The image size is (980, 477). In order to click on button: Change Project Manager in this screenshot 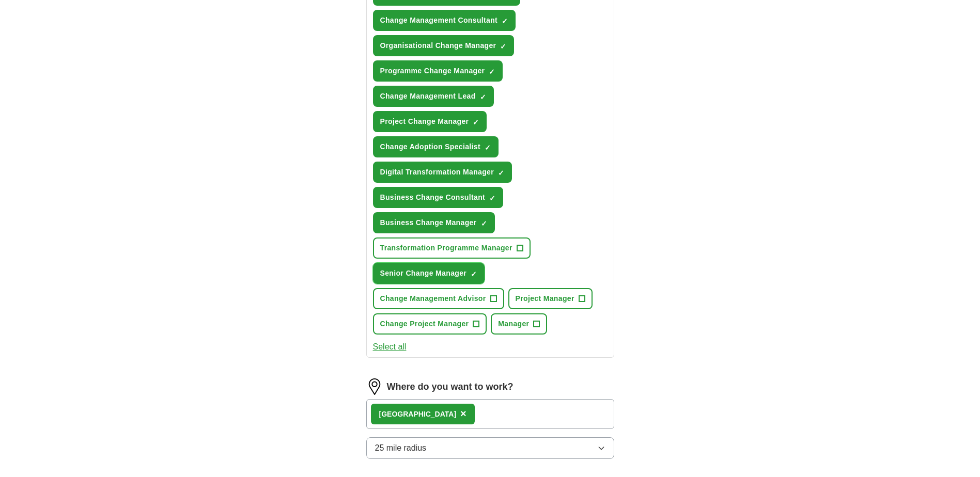, I will do `click(430, 324)`.